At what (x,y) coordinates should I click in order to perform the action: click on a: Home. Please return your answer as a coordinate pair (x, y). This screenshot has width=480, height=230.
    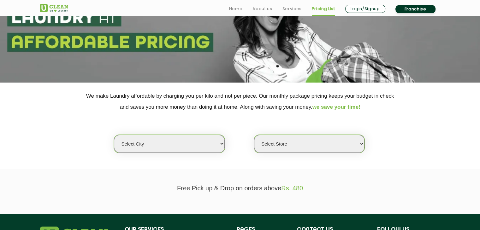
    Looking at the image, I should click on (236, 9).